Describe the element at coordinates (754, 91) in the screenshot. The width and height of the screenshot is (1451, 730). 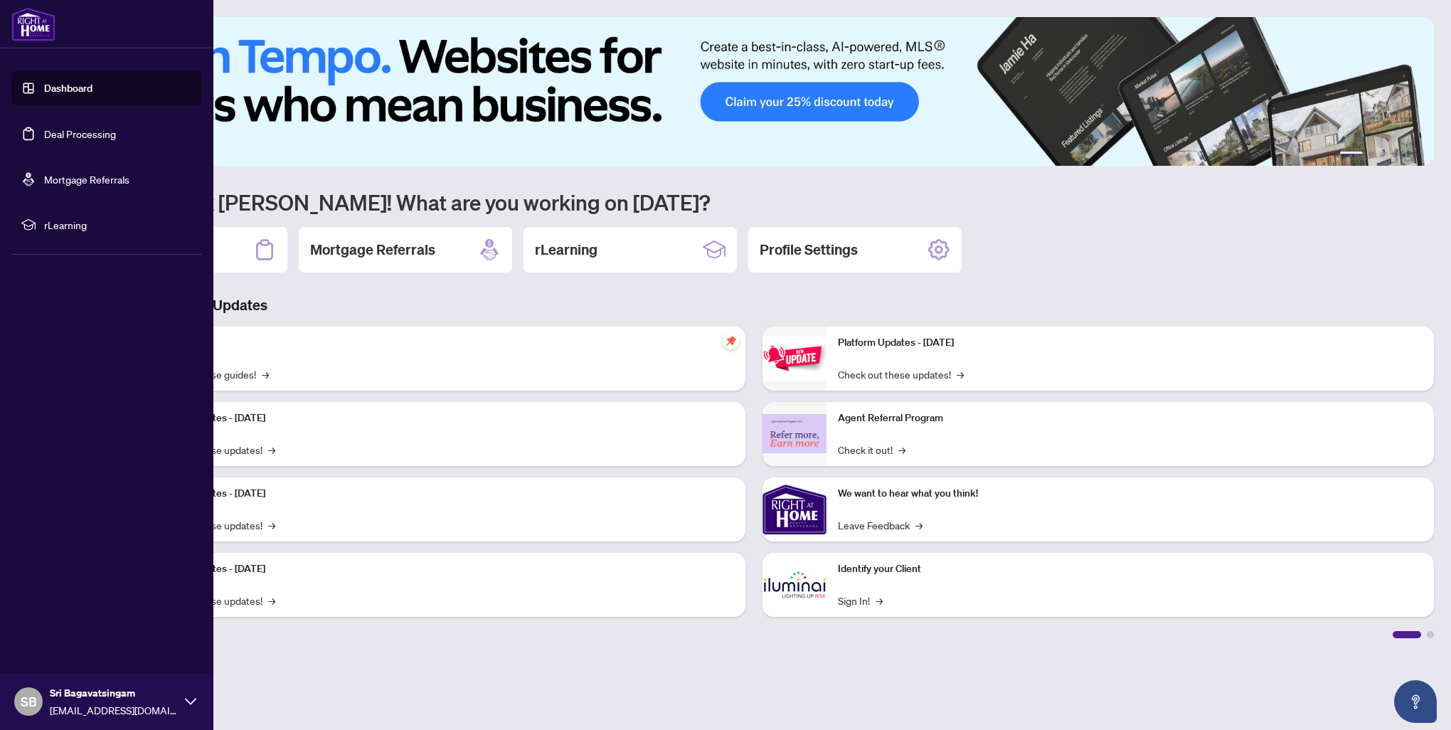
I see `img: Slide 0` at that location.